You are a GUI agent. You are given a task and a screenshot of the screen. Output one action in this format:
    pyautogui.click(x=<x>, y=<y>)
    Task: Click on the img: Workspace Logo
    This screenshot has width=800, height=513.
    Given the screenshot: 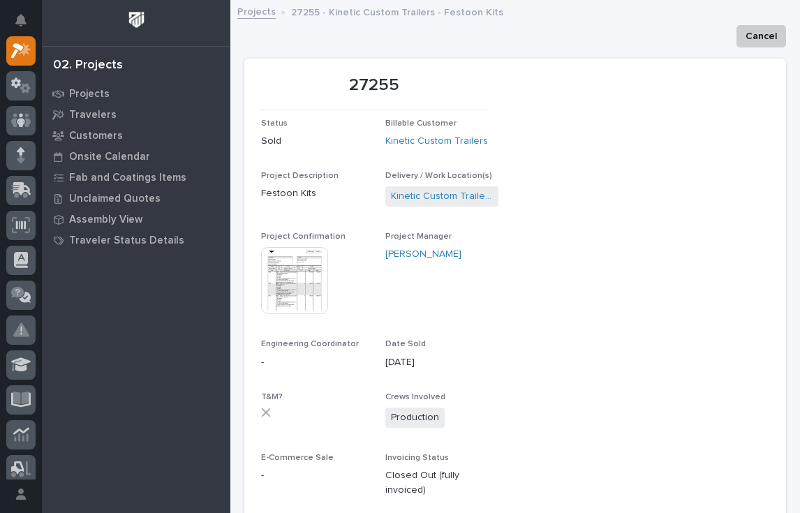 What is the action you would take?
    pyautogui.click(x=136, y=20)
    